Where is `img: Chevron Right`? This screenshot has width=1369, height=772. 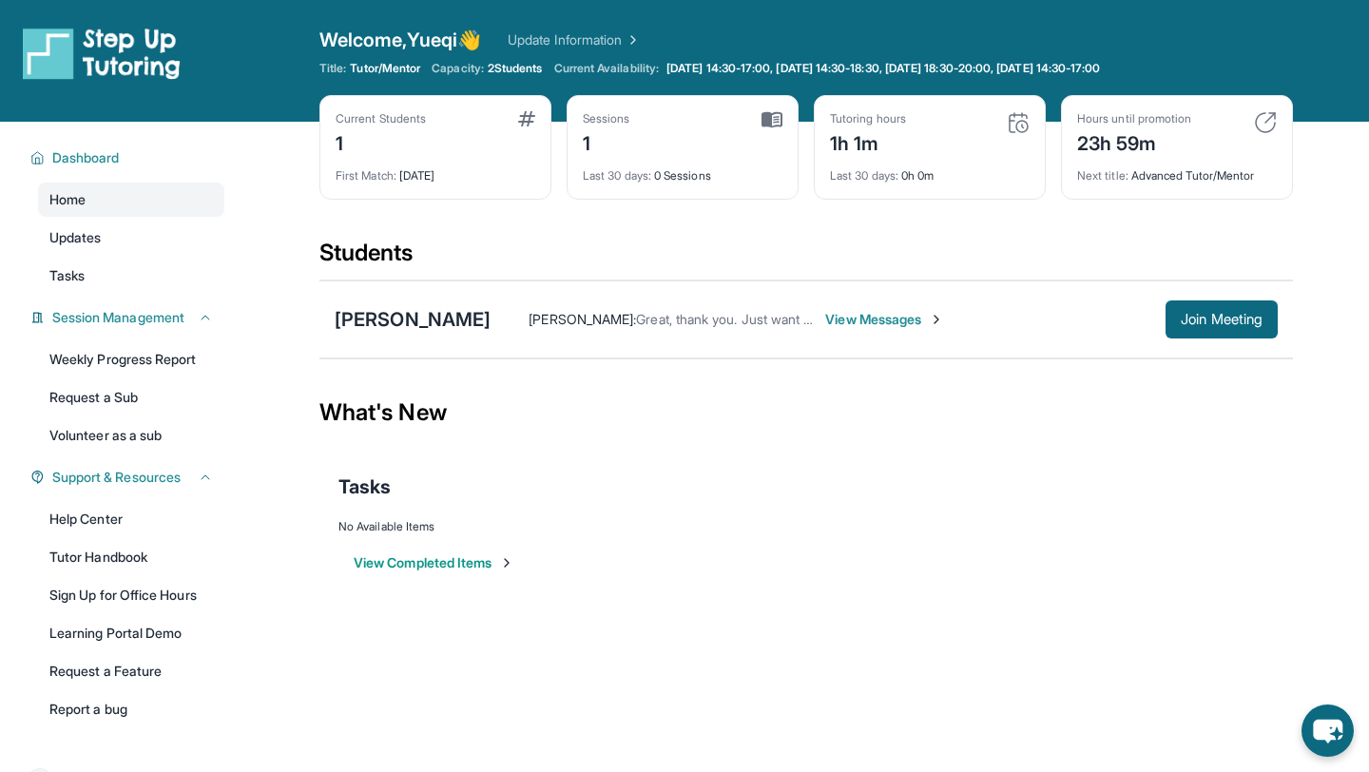
img: Chevron Right is located at coordinates (631, 40).